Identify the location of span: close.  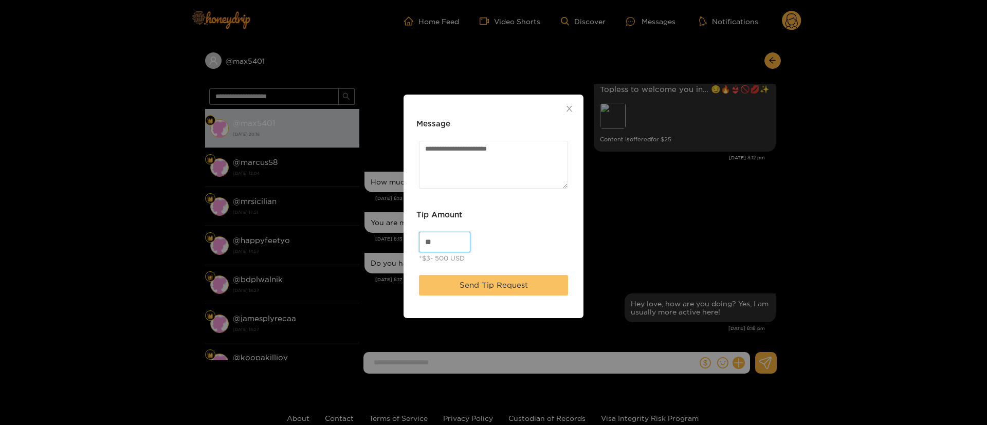
(569, 108).